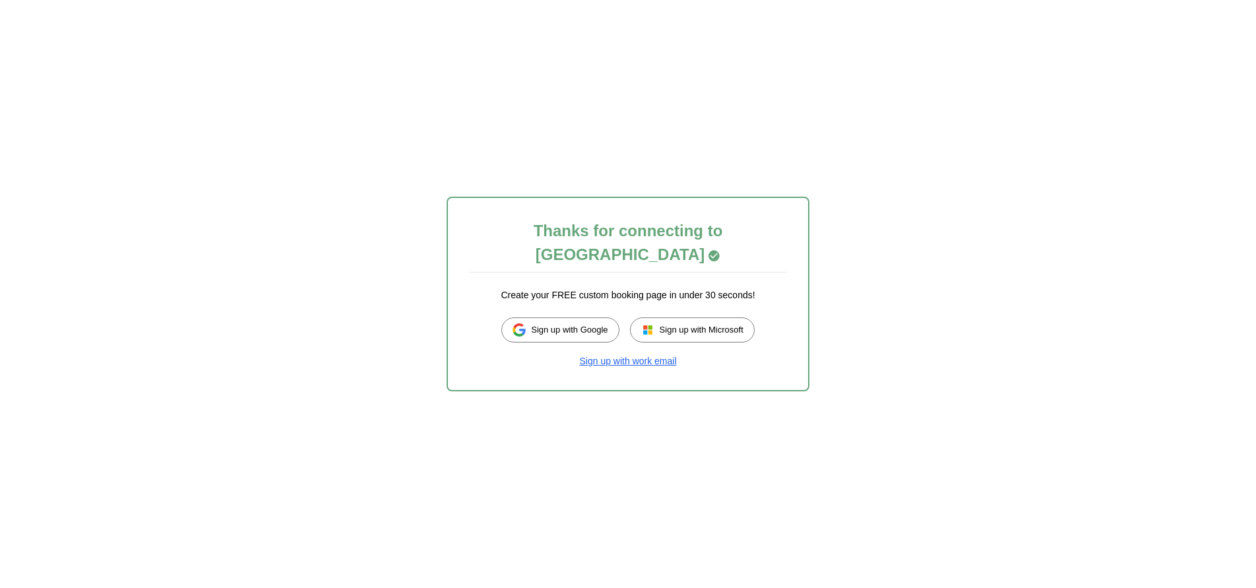  Describe the element at coordinates (648, 330) in the screenshot. I see `img: microsoft-logo.7cf64d5f.svg` at that location.